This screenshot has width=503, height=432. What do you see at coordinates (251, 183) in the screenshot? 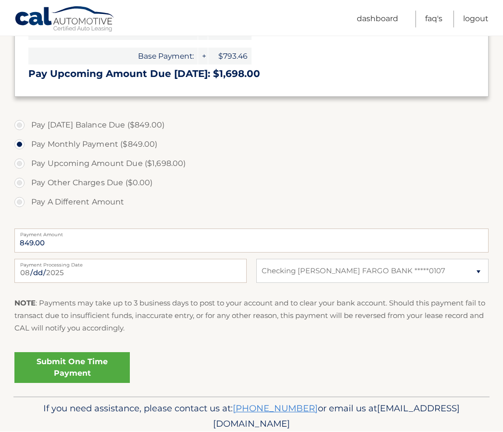
I see `label: Pay Other Charges Due ($0.00)` at bounding box center [251, 183].